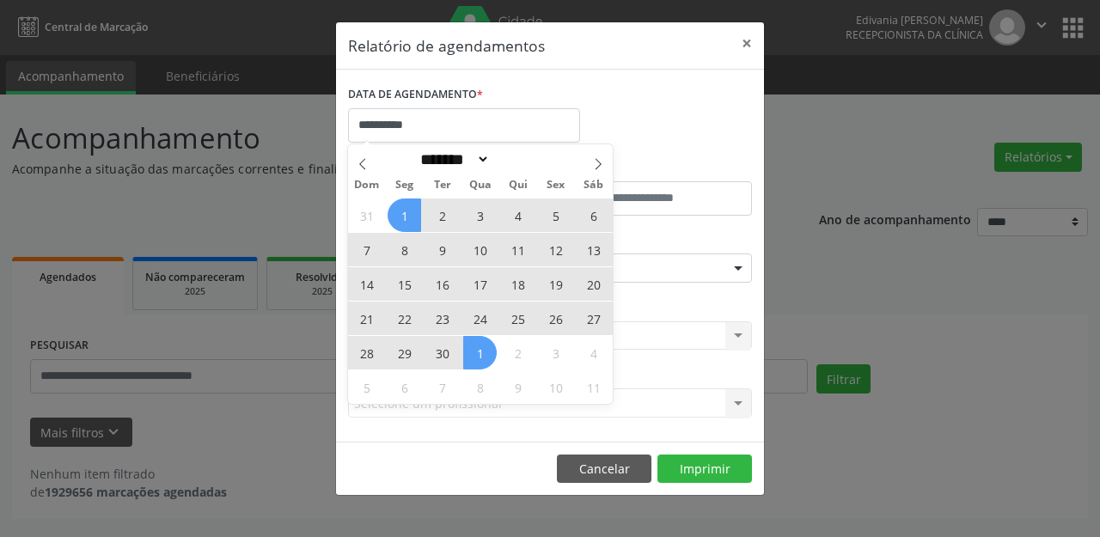 This screenshot has width=1100, height=537. What do you see at coordinates (446, 46) in the screenshot?
I see `h5: Relatório de agendamentos` at bounding box center [446, 46].